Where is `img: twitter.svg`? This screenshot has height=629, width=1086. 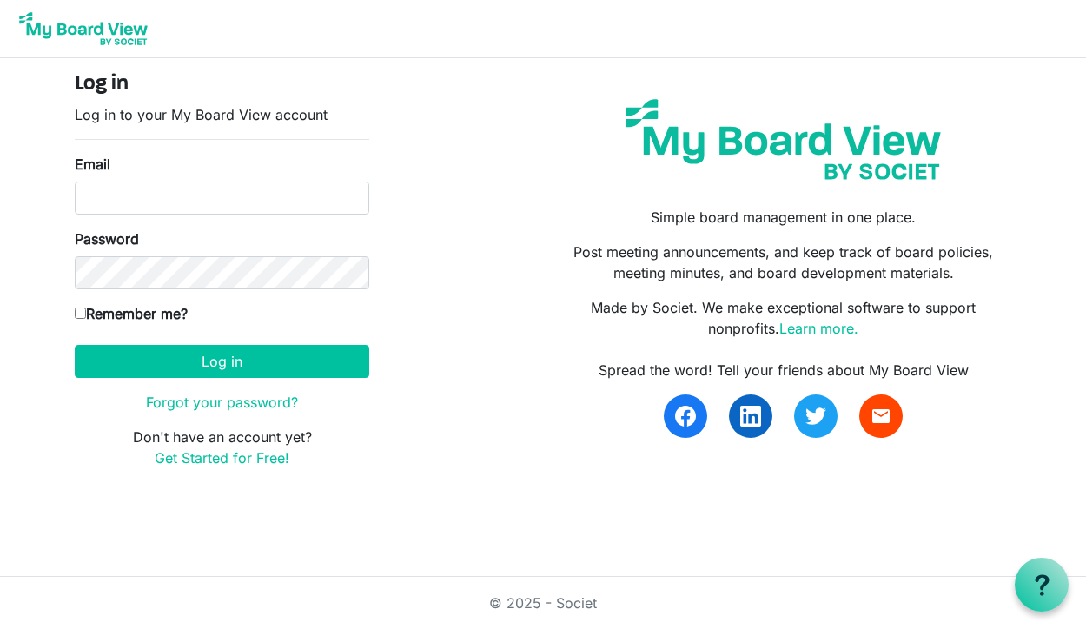
img: twitter.svg is located at coordinates (816, 416).